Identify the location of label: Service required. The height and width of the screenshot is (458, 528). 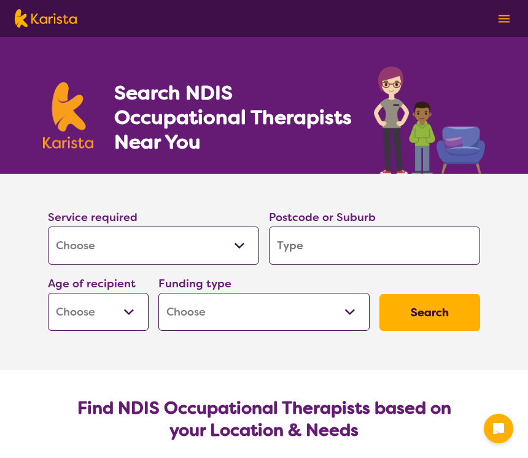
(93, 217).